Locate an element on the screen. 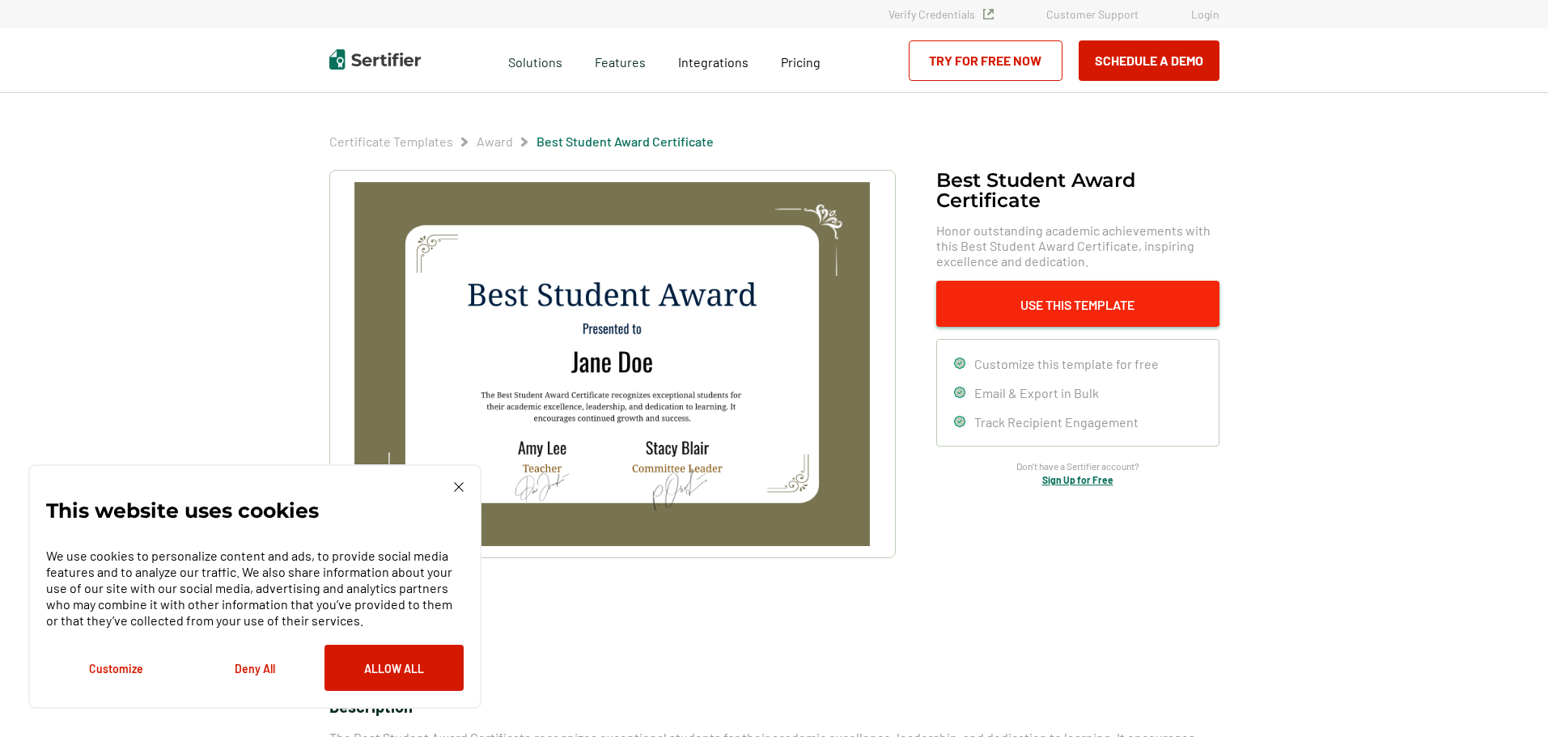  a: Pricing is located at coordinates (800, 60).